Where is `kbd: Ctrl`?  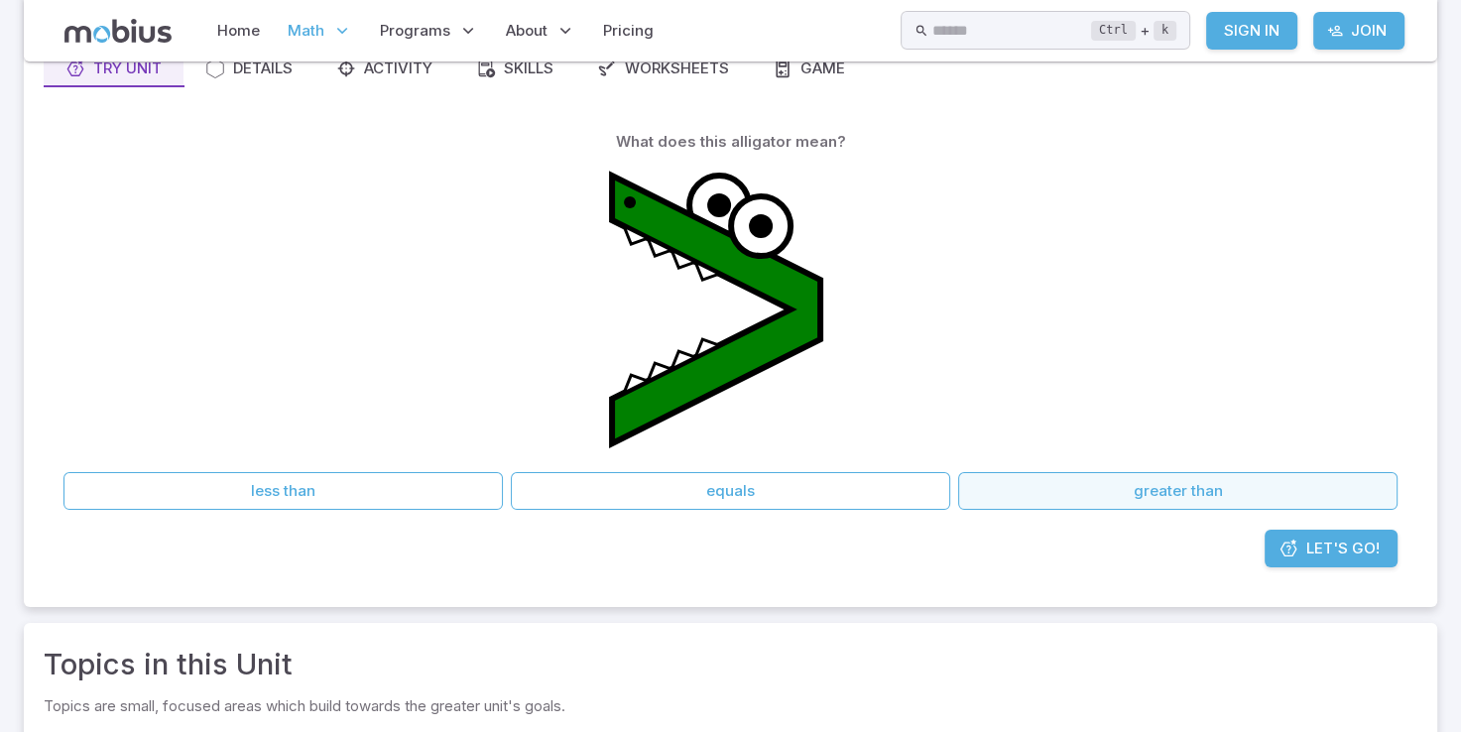
kbd: Ctrl is located at coordinates (1113, 31).